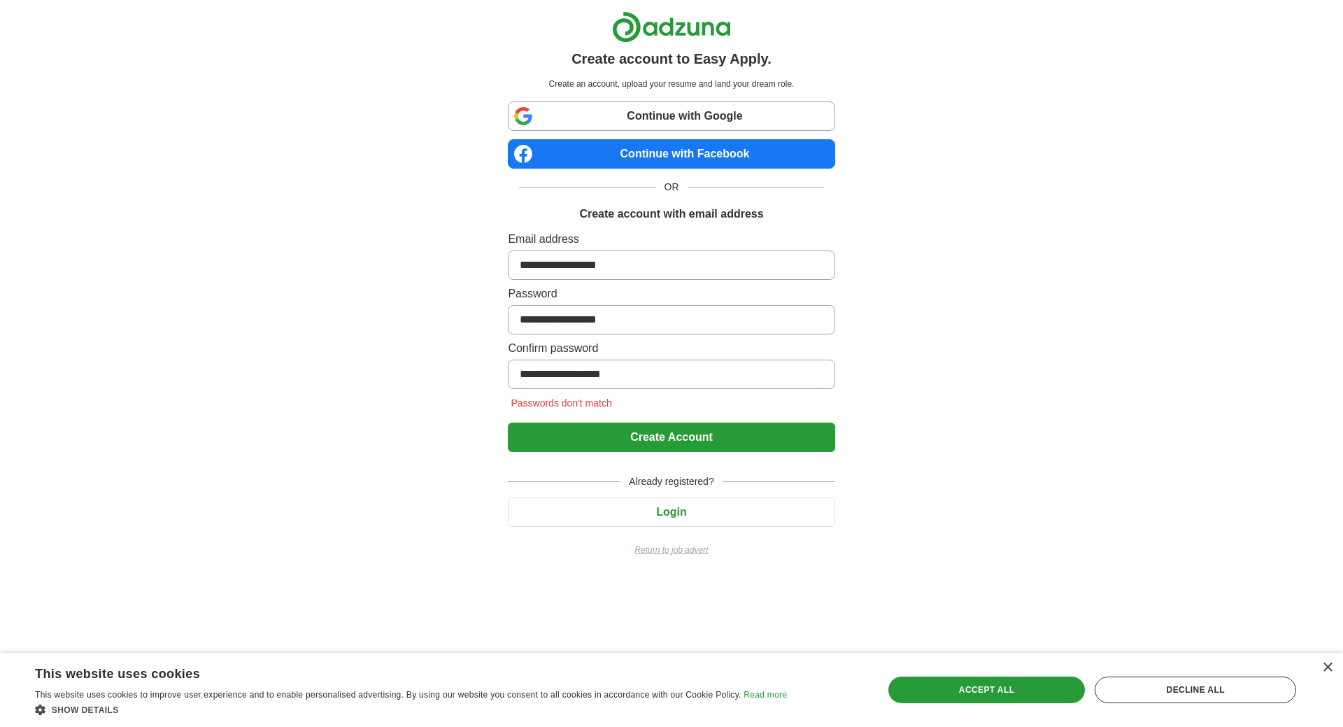  Describe the element at coordinates (1327, 667) in the screenshot. I see `div: Close` at that location.